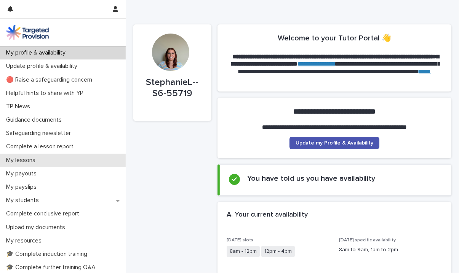 Image resolution: width=459 pixels, height=273 pixels. What do you see at coordinates (390, 249) in the screenshot?
I see `p: 8am to 9am, 1pm to 2pm` at bounding box center [390, 249].